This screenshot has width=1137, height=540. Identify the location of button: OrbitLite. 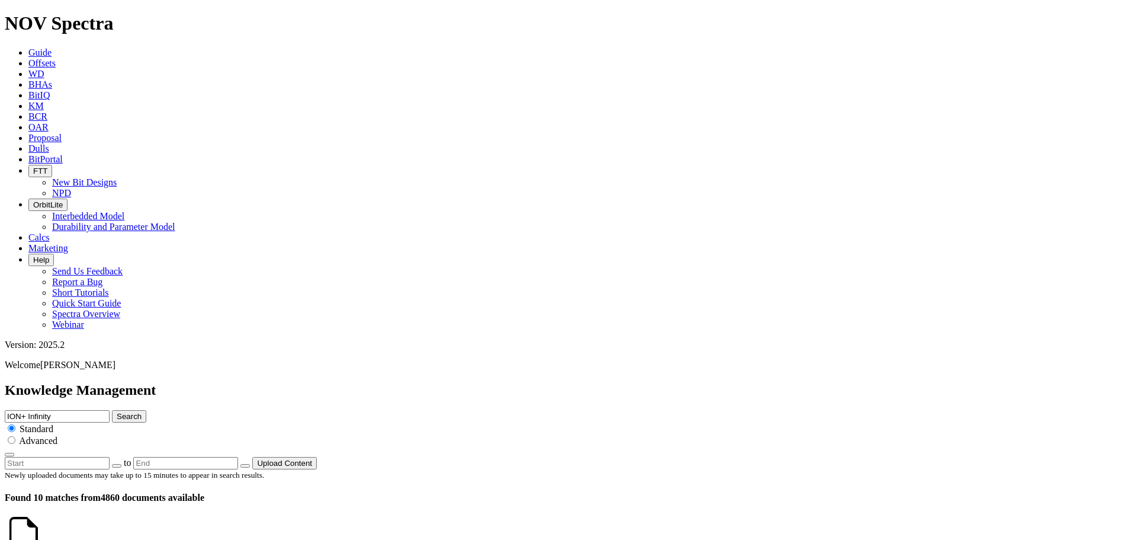
(48, 204).